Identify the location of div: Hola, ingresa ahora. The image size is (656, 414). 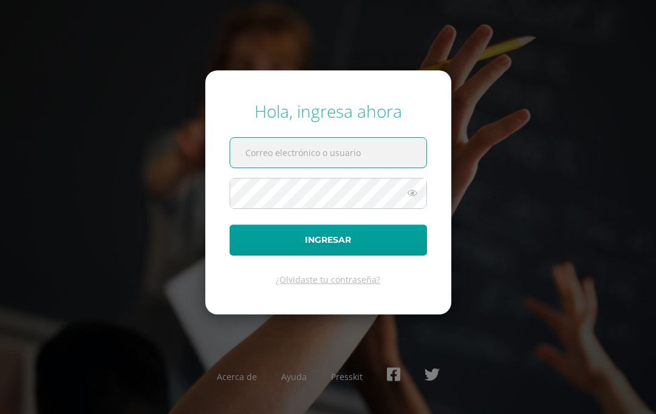
(328, 111).